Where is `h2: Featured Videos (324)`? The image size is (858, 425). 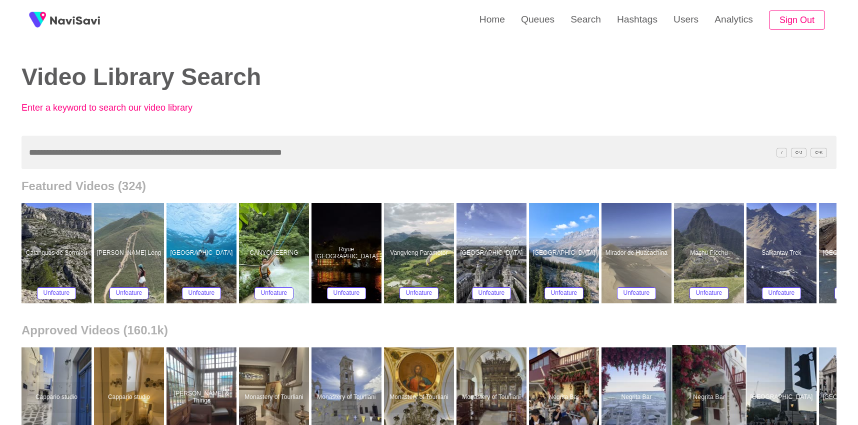 h2: Featured Videos (324) is located at coordinates (429, 186).